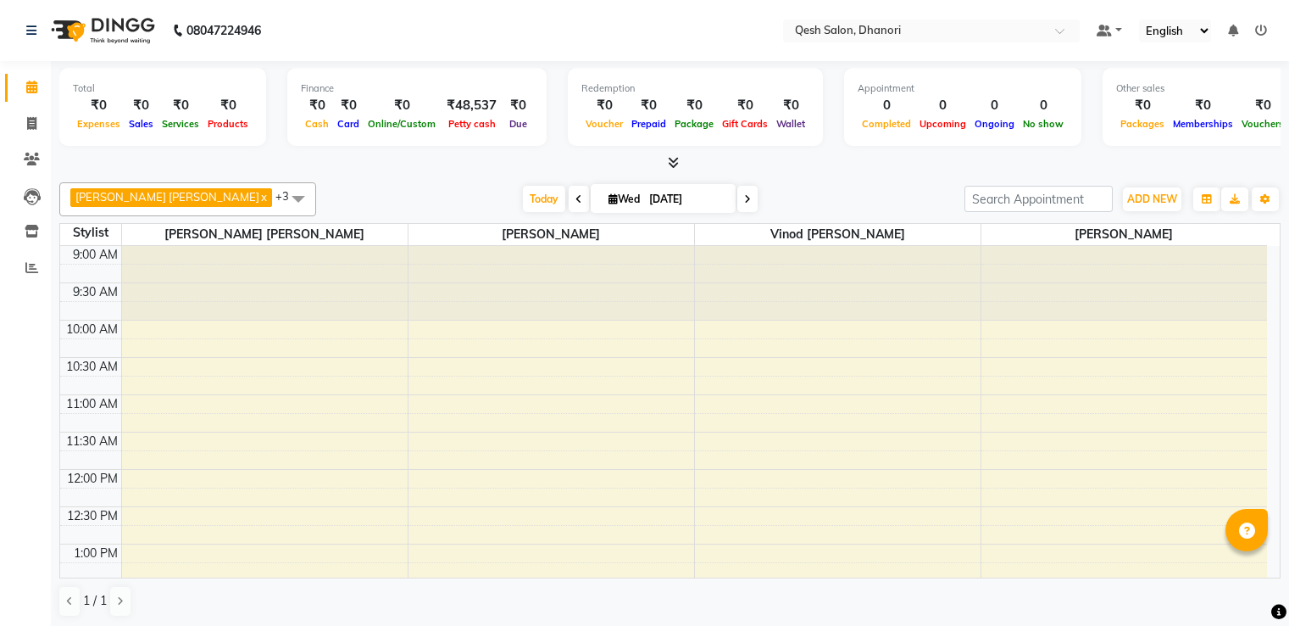  What do you see at coordinates (994, 124) in the screenshot?
I see `span: Ongoing` at bounding box center [994, 124].